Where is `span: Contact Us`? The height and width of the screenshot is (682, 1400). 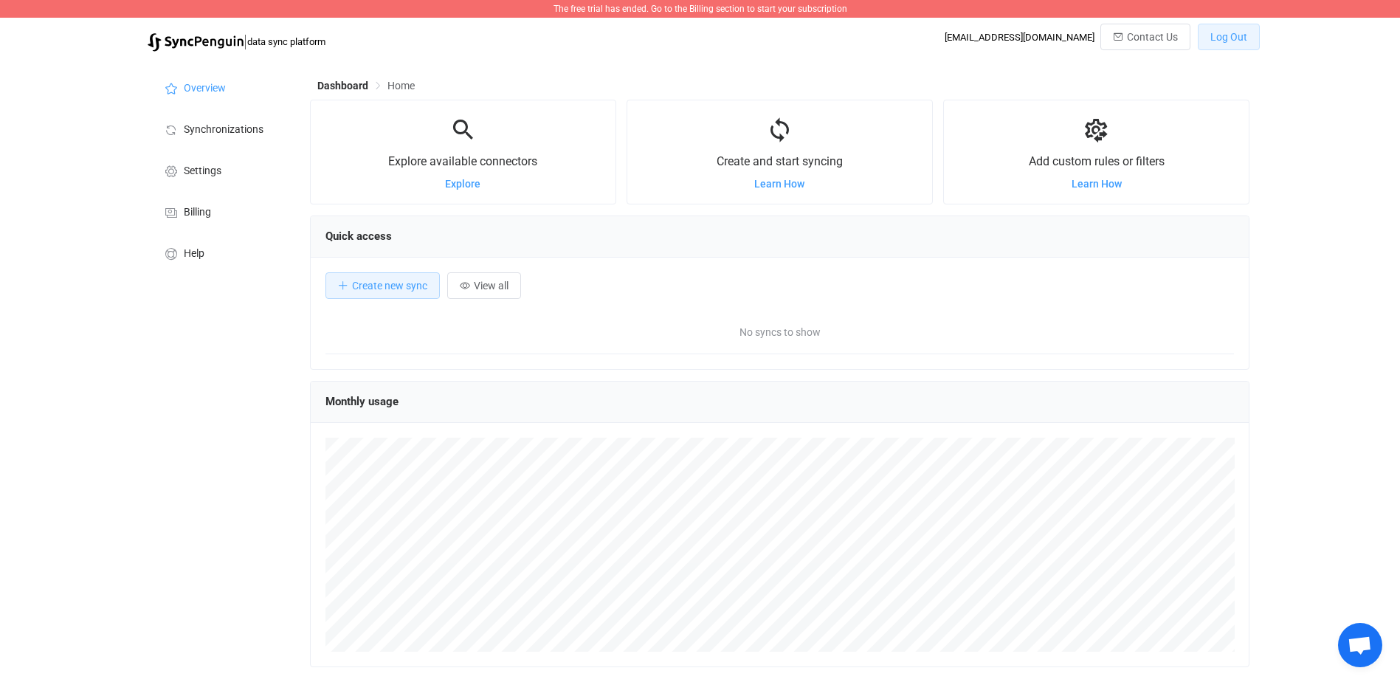
span: Contact Us is located at coordinates (1152, 37).